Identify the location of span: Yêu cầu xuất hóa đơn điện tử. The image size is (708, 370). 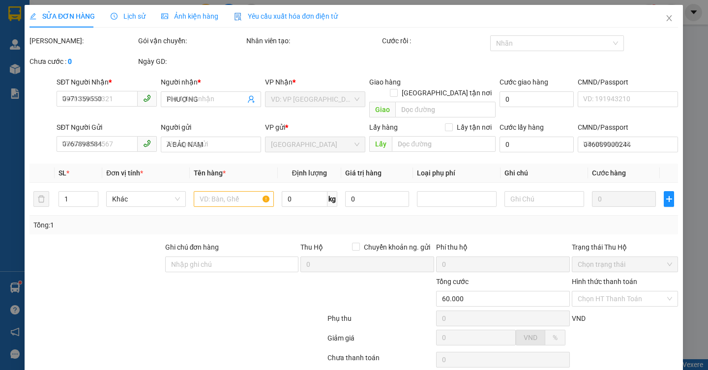
(286, 16).